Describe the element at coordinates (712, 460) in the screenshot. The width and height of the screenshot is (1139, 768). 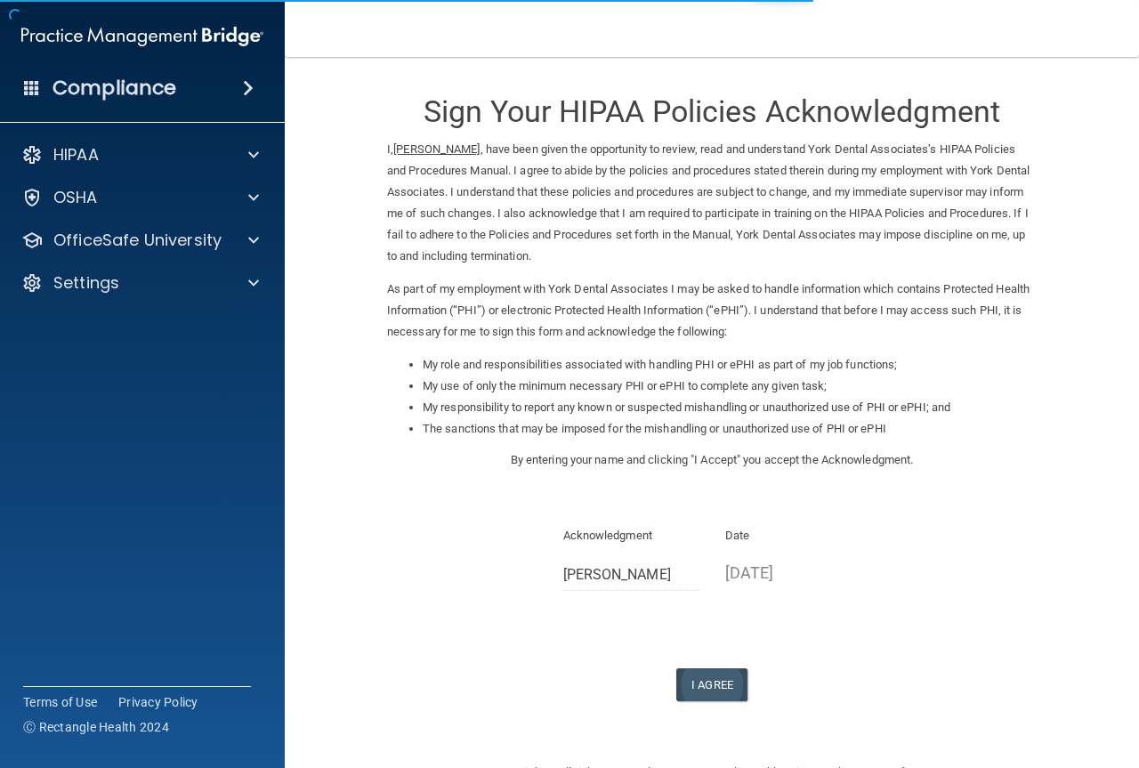
I see `p: By entering your name and clicking "I Accept" you accept the Acknowledgment.` at that location.